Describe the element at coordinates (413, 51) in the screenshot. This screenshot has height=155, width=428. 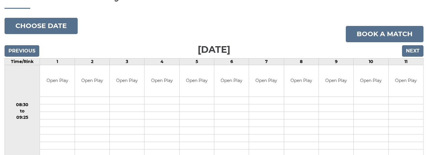
I see `input: Next` at that location.